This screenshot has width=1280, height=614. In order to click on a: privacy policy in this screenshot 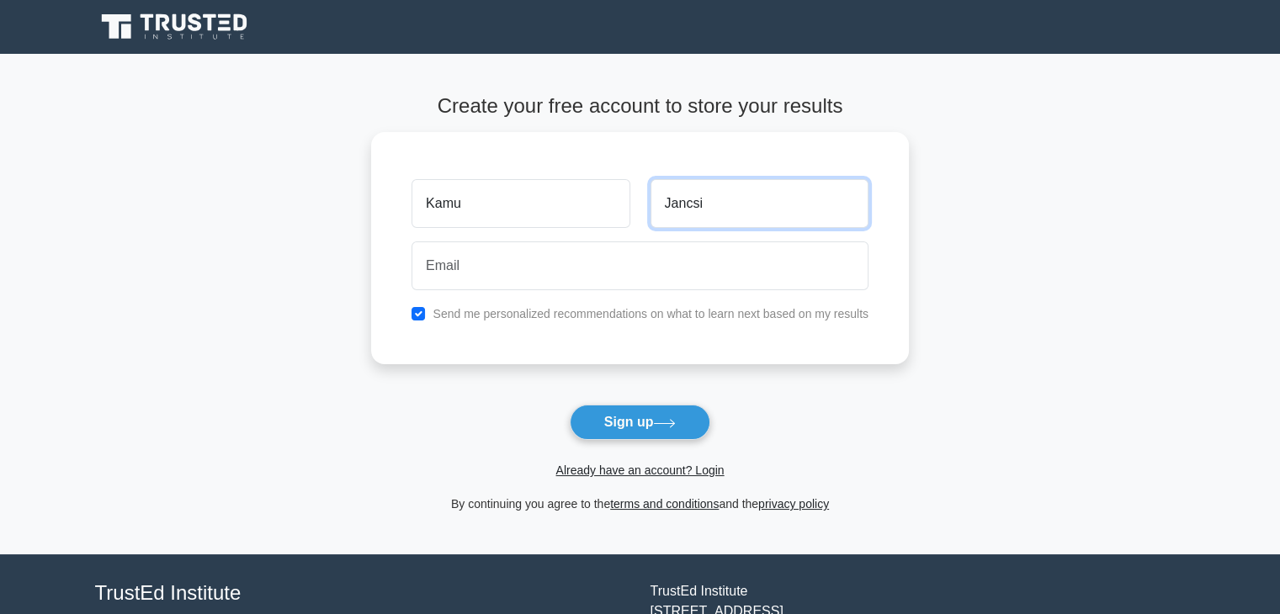, I will do `click(794, 504)`.